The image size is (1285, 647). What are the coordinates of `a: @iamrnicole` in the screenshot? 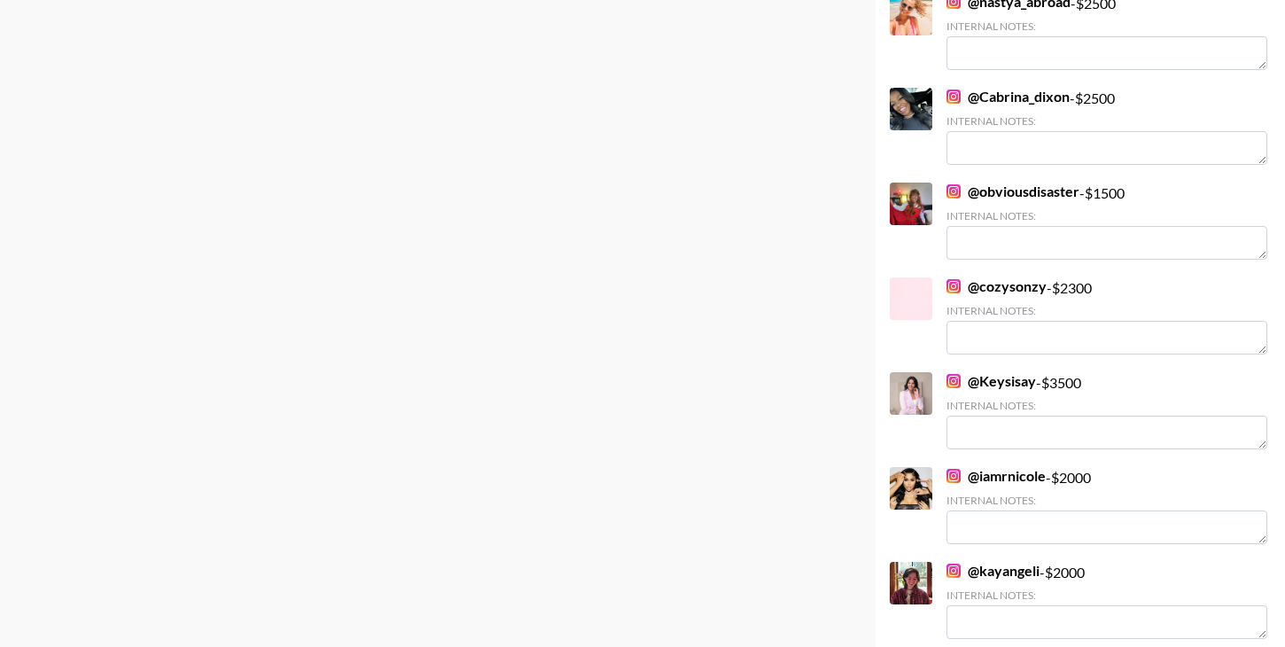 It's located at (996, 476).